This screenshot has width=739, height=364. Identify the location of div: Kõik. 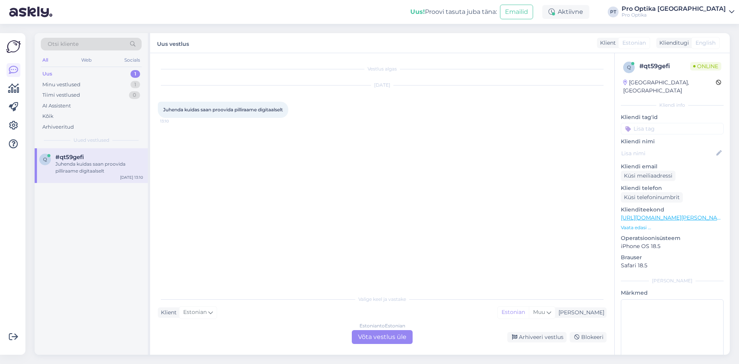
(48, 116).